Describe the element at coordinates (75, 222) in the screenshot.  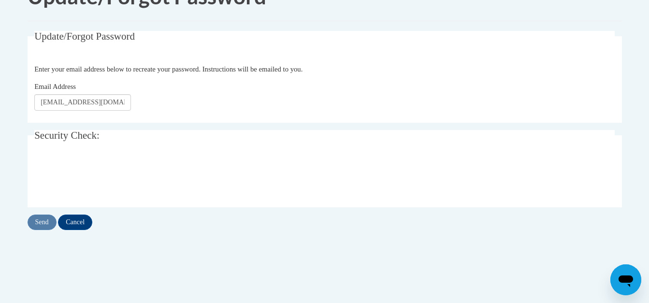
I see `input: Cancel` at that location.